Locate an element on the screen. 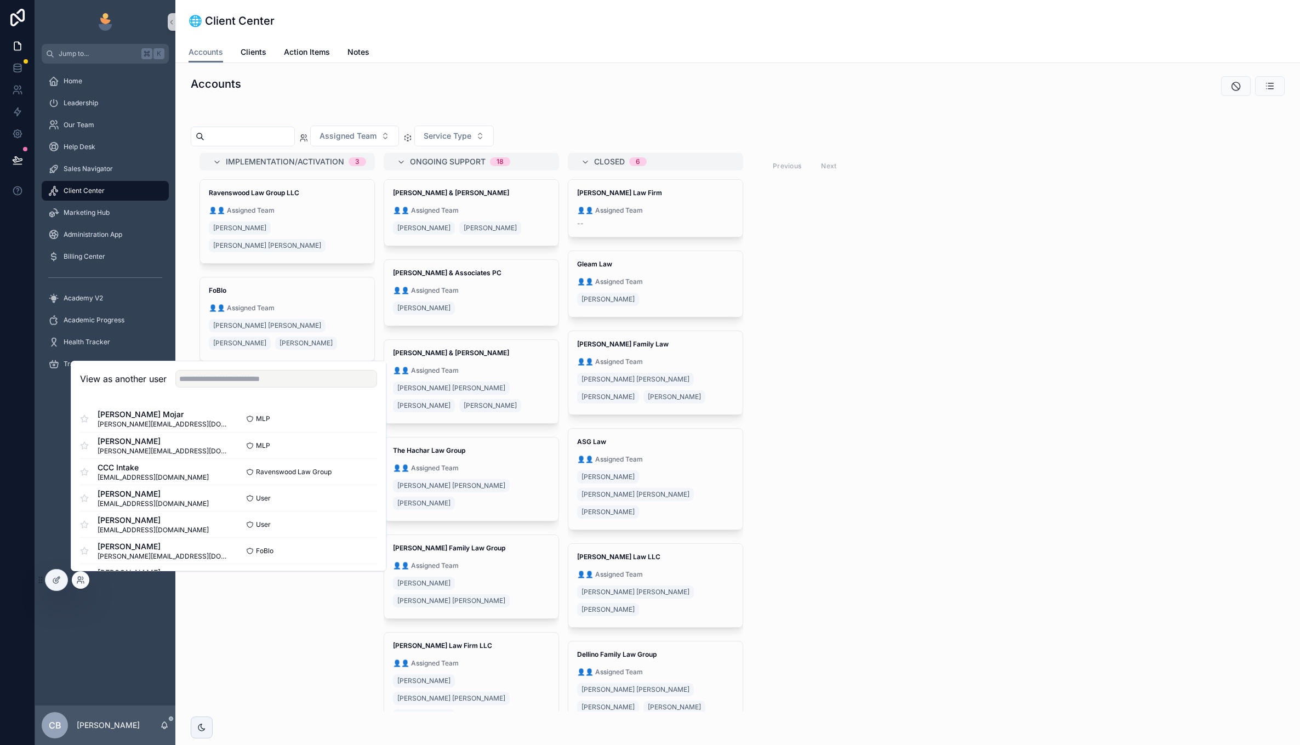  div: scrollable content is located at coordinates (105, 226).